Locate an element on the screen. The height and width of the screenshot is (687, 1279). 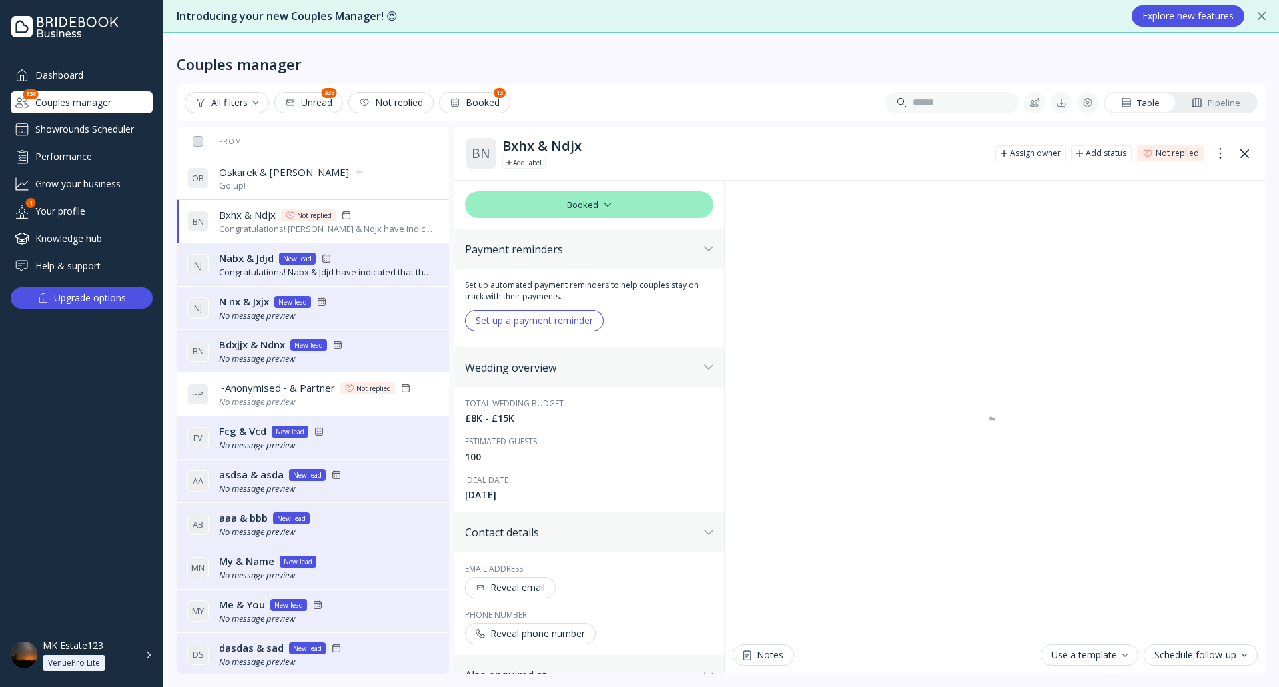
div: Grow your business is located at coordinates (81, 183).